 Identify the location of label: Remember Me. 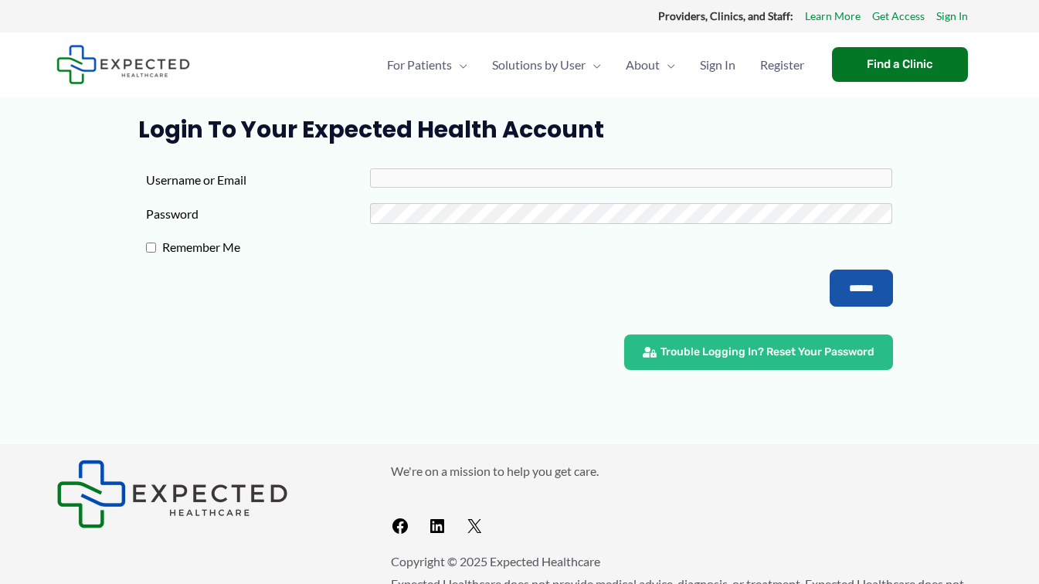
(268, 247).